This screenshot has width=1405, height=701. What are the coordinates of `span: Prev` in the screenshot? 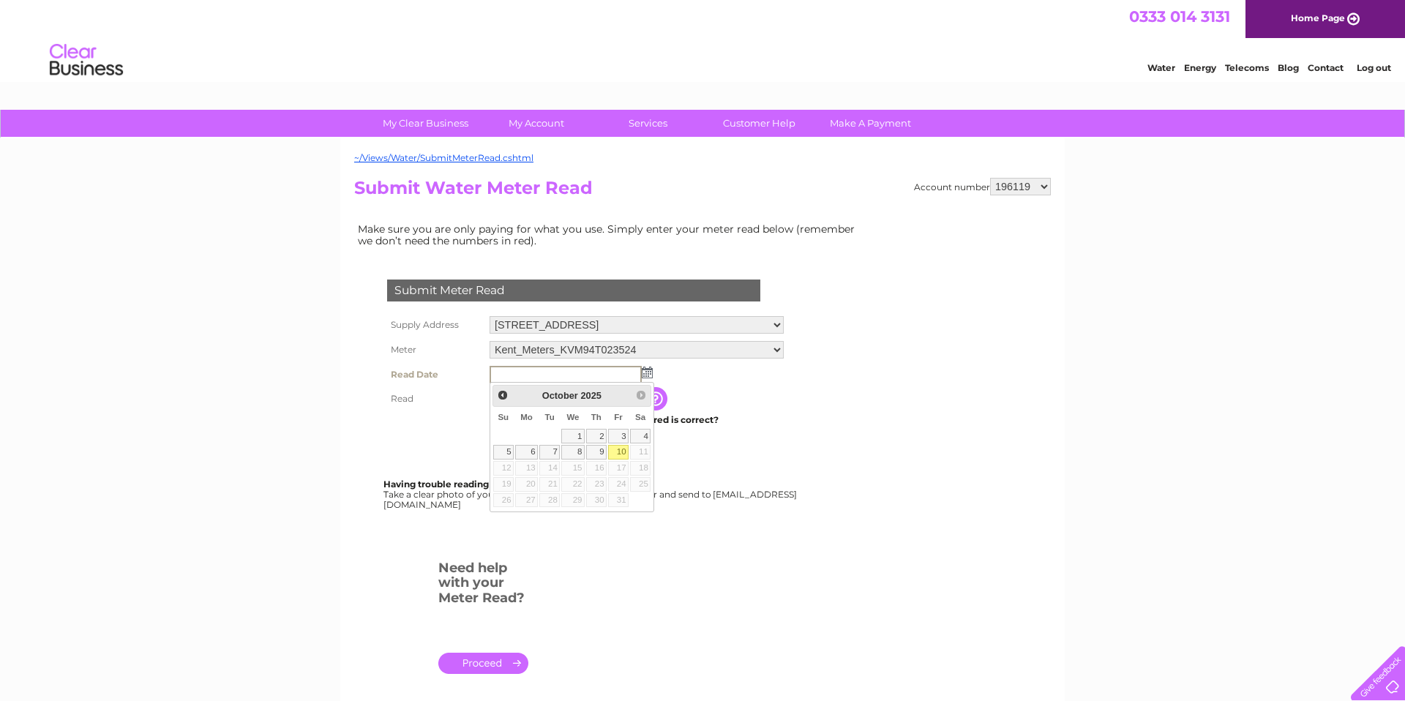 It's located at (503, 395).